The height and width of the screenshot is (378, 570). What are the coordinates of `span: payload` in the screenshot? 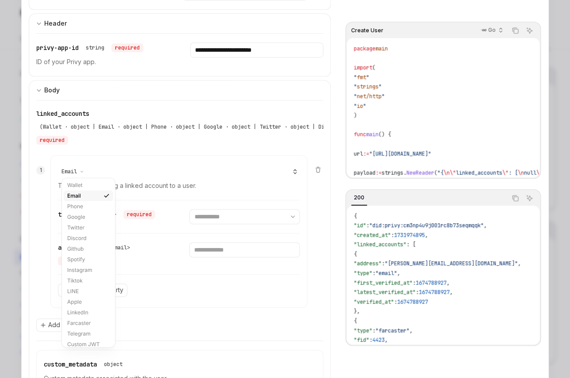 It's located at (365, 173).